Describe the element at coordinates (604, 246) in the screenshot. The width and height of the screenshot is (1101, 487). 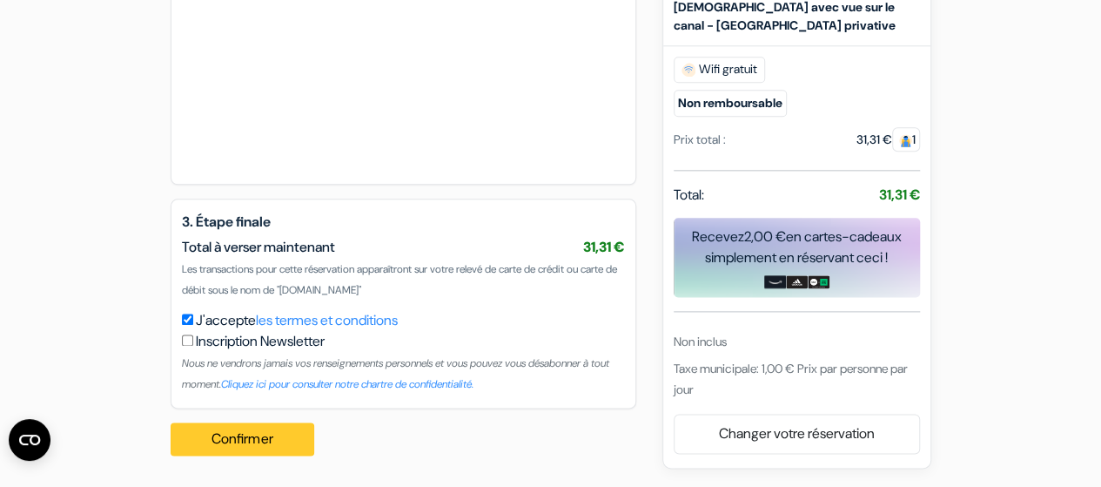
I see `span: 31,31 €` at that location.